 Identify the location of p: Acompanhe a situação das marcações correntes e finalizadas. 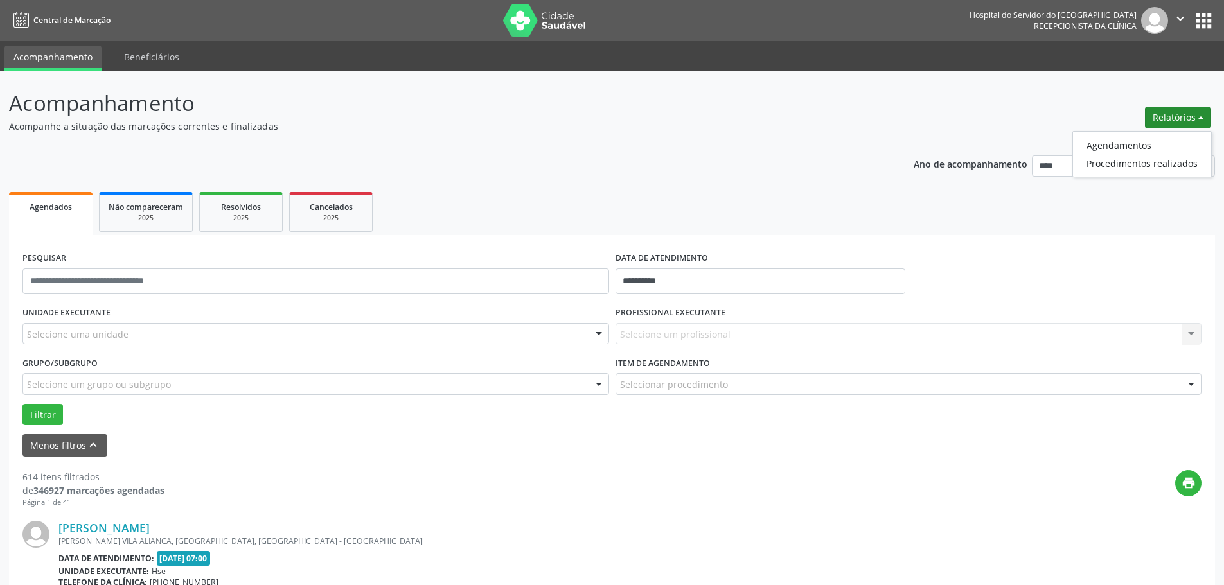
(431, 126).